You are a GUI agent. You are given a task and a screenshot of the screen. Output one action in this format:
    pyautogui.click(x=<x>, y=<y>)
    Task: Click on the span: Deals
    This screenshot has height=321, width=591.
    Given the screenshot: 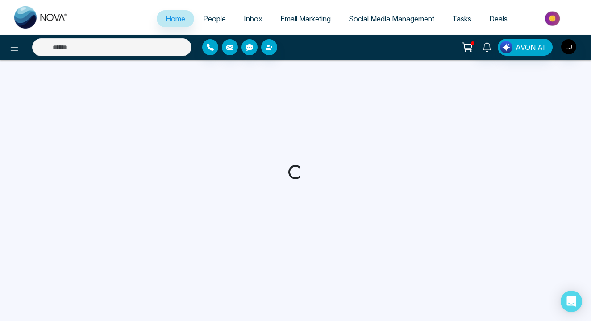 What is the action you would take?
    pyautogui.click(x=498, y=19)
    